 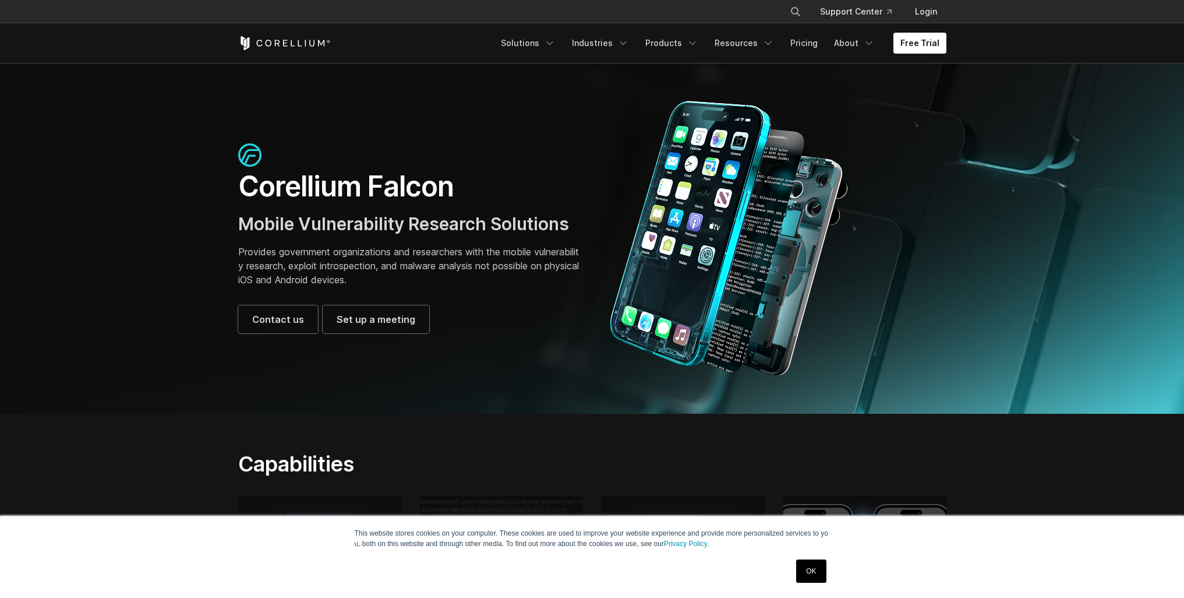 I want to click on a: Industries, so click(x=600, y=43).